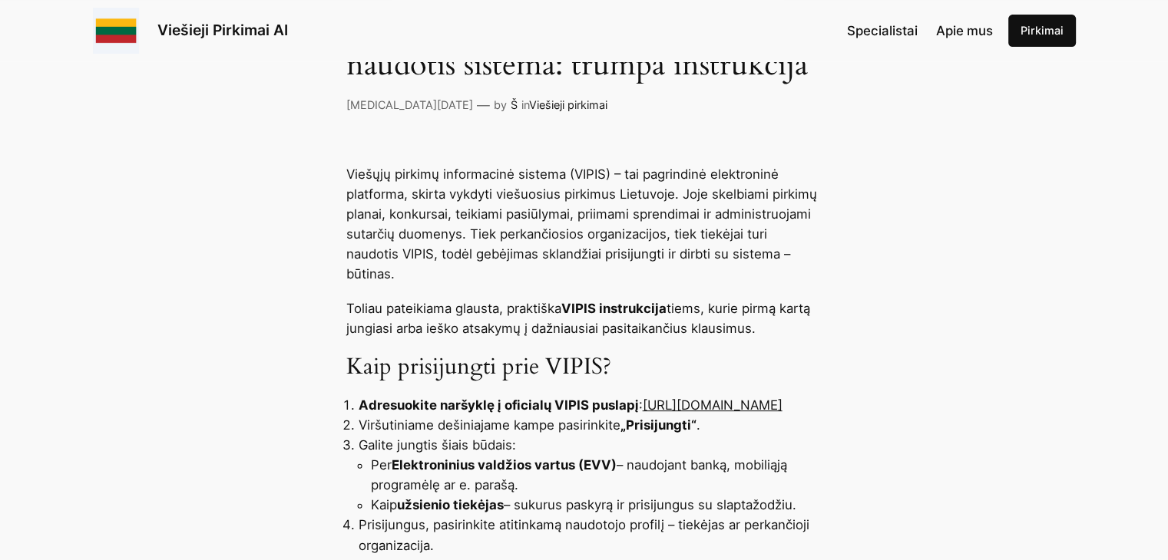 Image resolution: width=1168 pixels, height=560 pixels. What do you see at coordinates (590, 425) in the screenshot?
I see `li: Viršutiniame dešiniajame kampe pasirinkite .` at bounding box center [590, 425].